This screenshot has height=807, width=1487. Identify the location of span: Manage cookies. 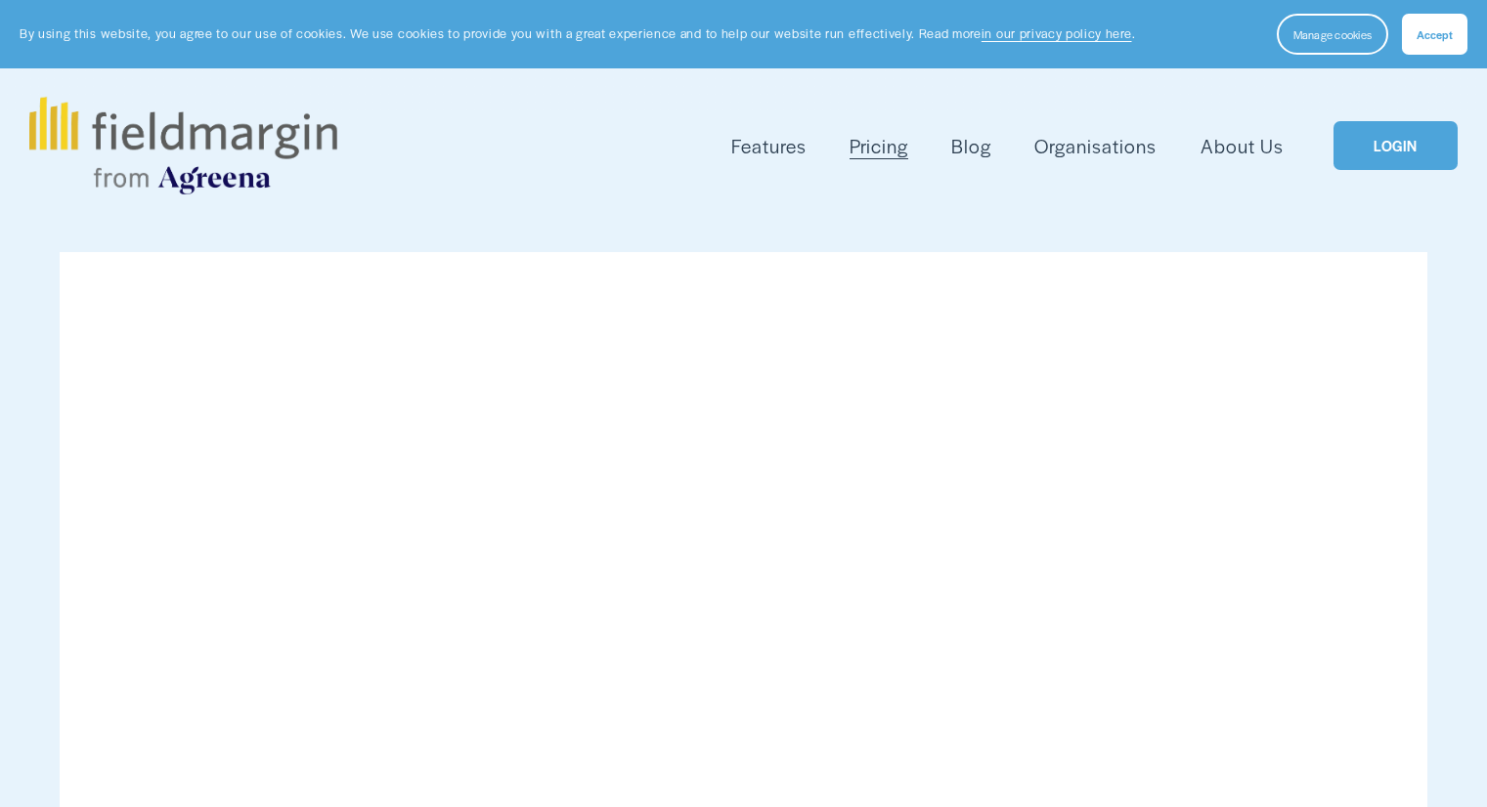
(1332, 34).